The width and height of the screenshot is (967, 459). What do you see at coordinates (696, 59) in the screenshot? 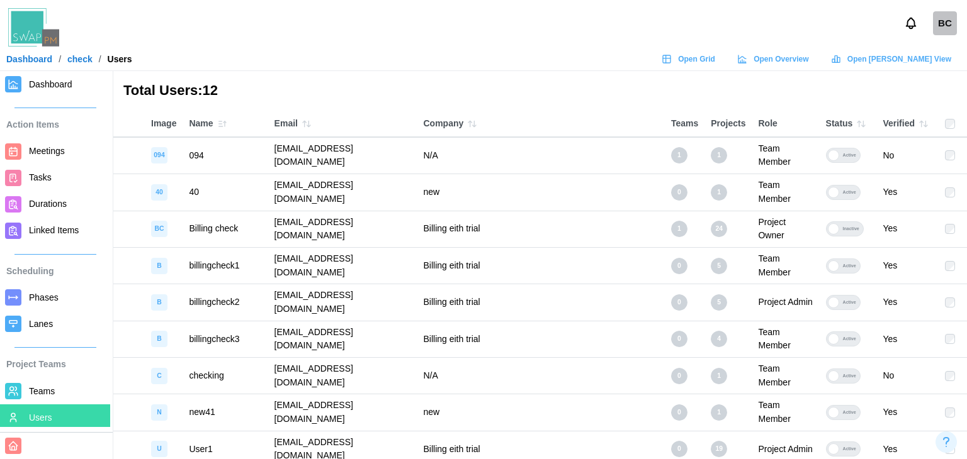
I see `span: Open Grid` at bounding box center [696, 59].